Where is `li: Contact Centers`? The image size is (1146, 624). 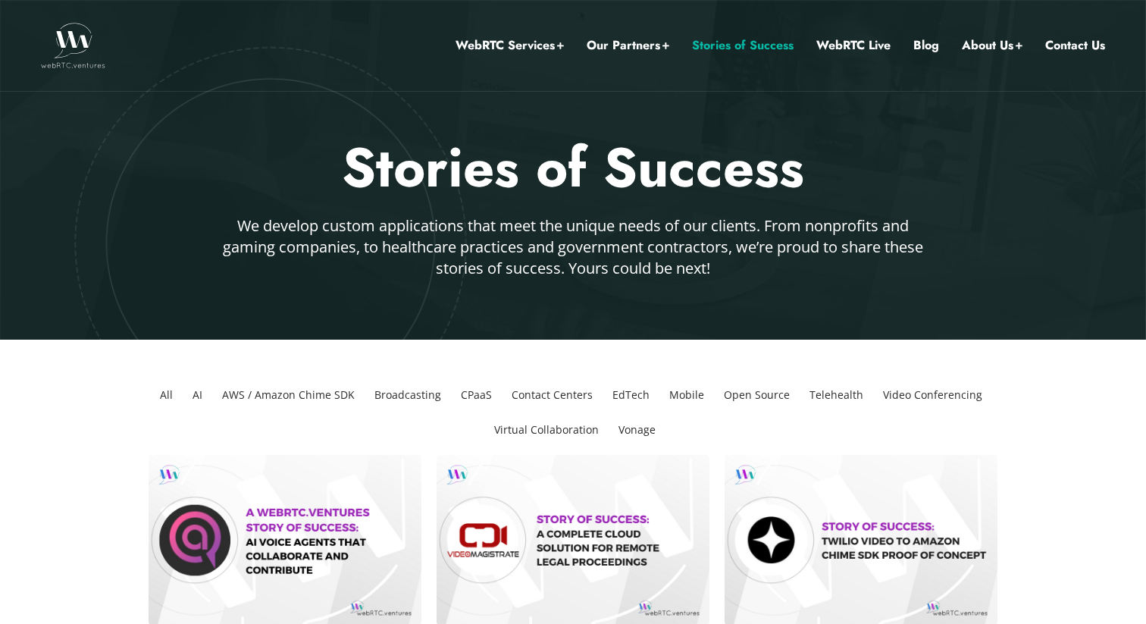 li: Contact Centers is located at coordinates (552, 395).